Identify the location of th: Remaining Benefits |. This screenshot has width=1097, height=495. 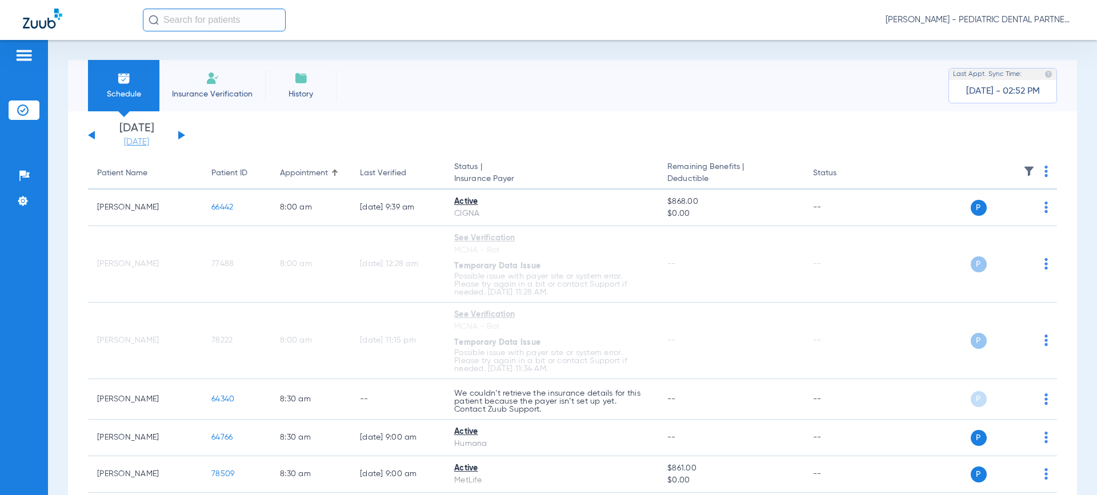
(731, 174).